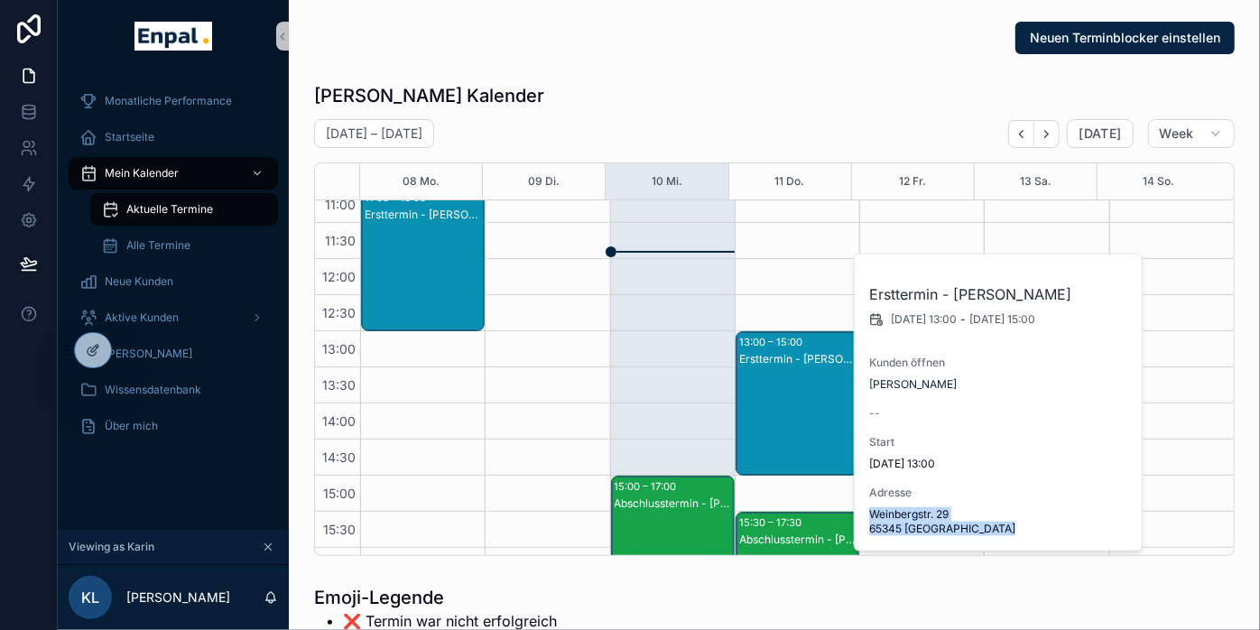 The width and height of the screenshot is (1260, 630). Describe the element at coordinates (142, 318) in the screenshot. I see `span: Aktive Kunden` at that location.